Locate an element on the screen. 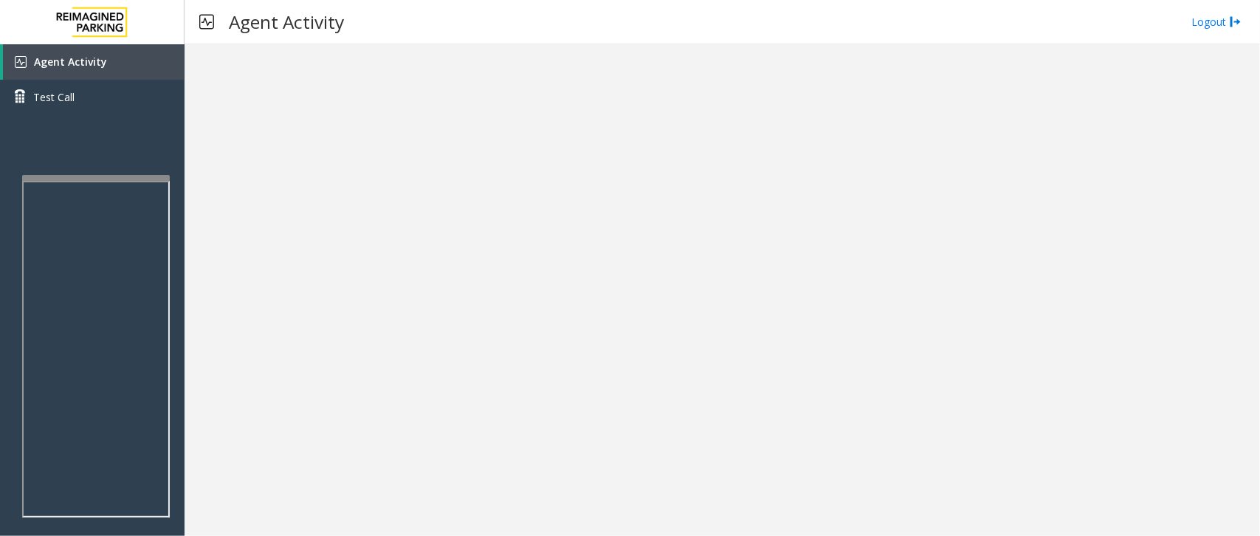 This screenshot has width=1260, height=536. img: logout is located at coordinates (1236, 21).